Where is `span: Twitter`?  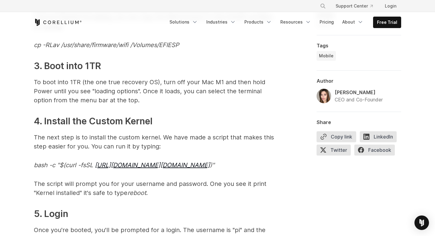 span: Twitter is located at coordinates (334, 150).